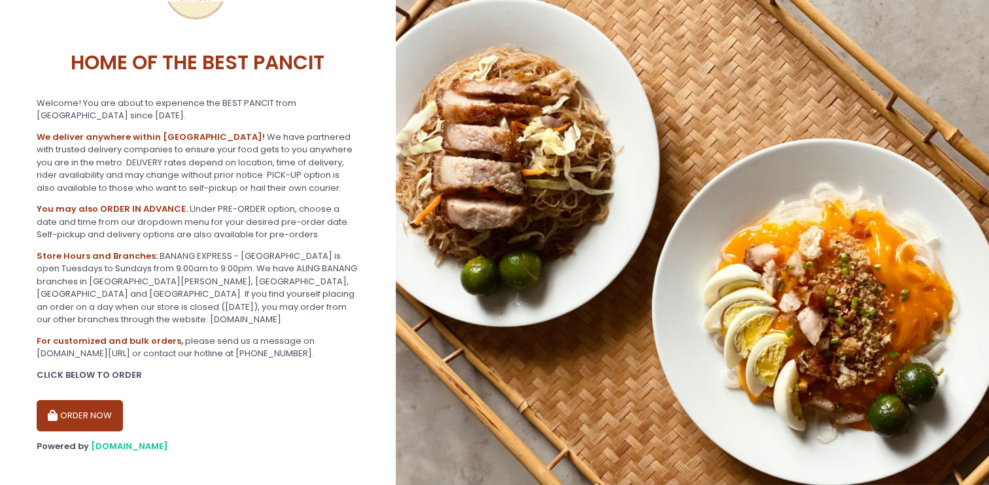 This screenshot has width=989, height=485. What do you see at coordinates (198, 63) in the screenshot?
I see `div: HOME OF THE BEST PANCIT` at bounding box center [198, 63].